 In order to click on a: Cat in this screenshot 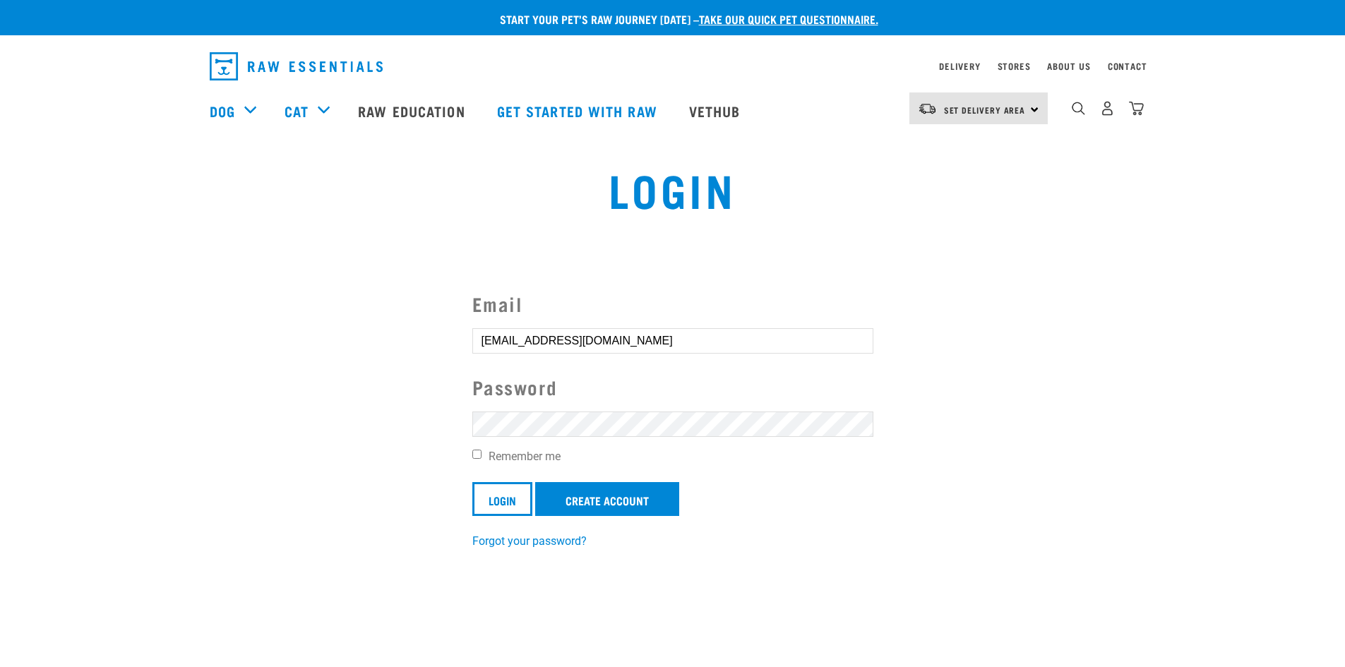, I will do `click(297, 111)`.